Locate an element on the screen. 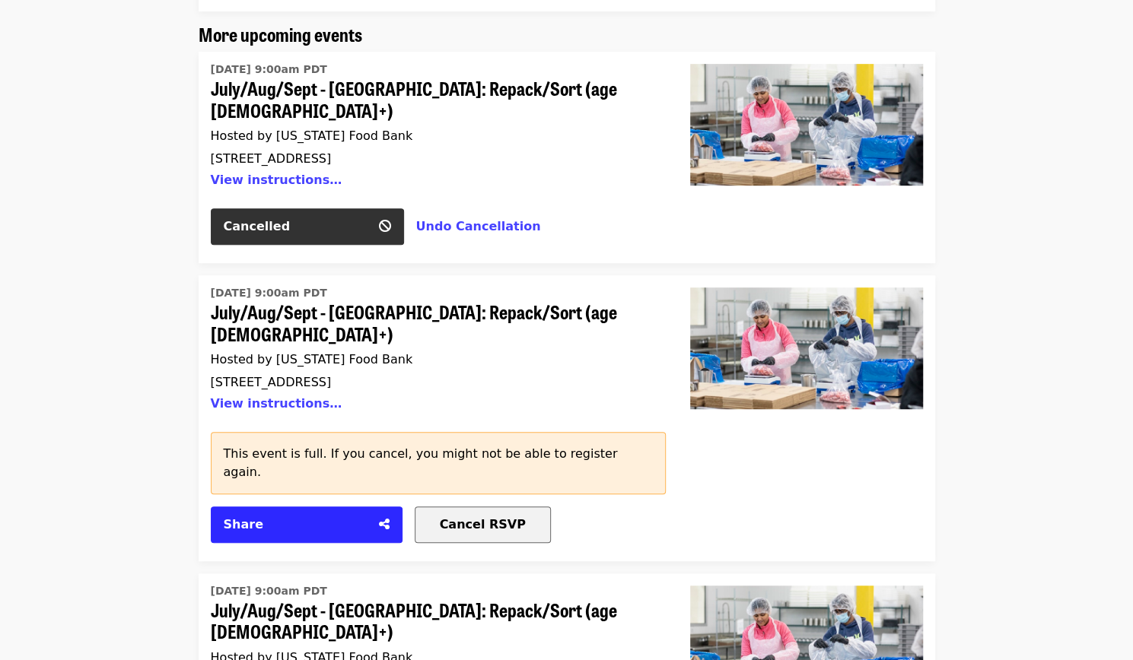 Image resolution: width=1133 pixels, height=660 pixels. button: Cancelled is located at coordinates (307, 227).